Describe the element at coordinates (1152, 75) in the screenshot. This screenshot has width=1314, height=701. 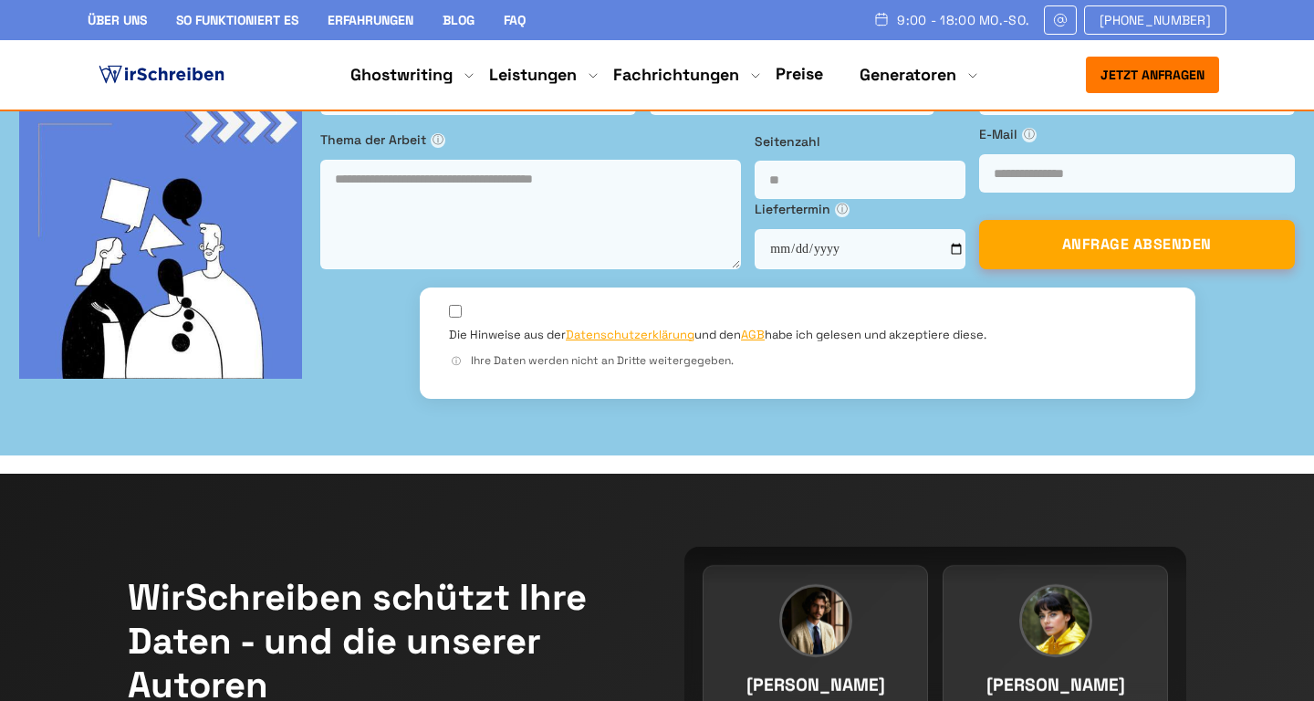
I see `button: Jetzt anfragen` at that location.